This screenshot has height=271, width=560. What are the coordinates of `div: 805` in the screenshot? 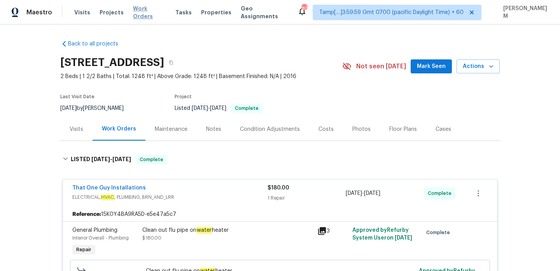 It's located at (304, 9).